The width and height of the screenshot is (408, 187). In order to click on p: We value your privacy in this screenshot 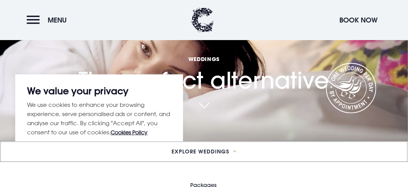, I will do `click(99, 91)`.